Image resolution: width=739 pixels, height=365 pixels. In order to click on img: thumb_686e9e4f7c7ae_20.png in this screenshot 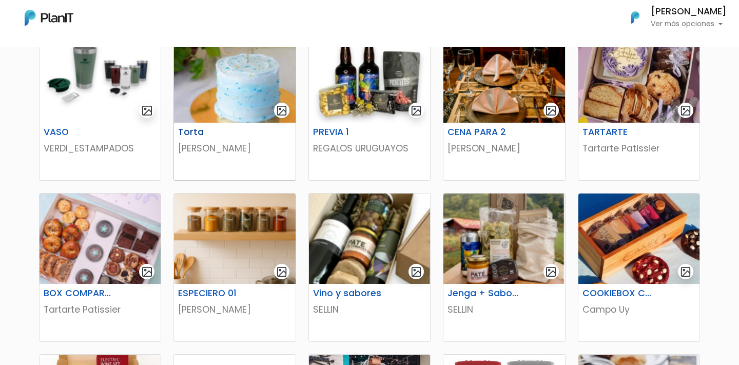, I will do `click(504, 239)`.